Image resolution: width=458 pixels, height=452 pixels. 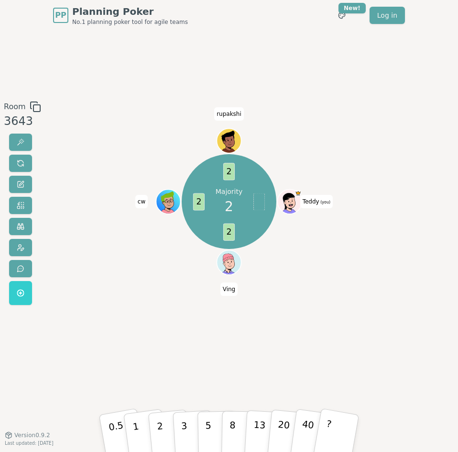 What do you see at coordinates (21, 205) in the screenshot?
I see `button: Change deck` at bounding box center [21, 205].